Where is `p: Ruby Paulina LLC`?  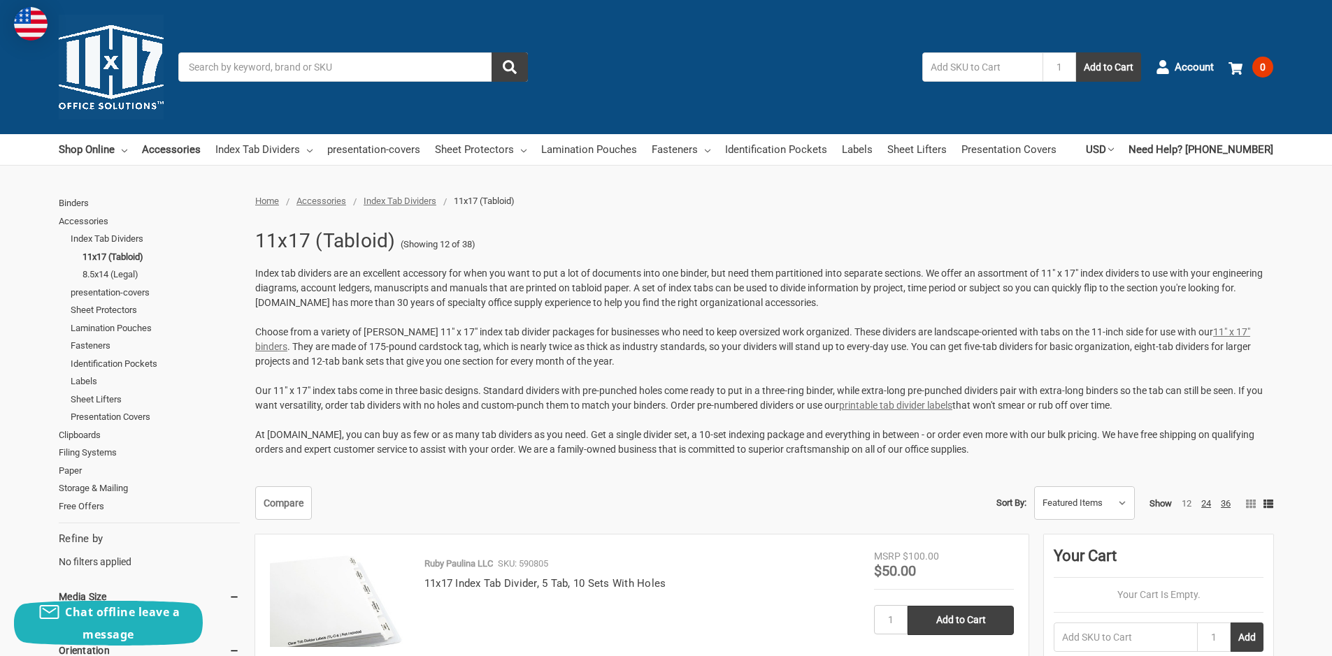
p: Ruby Paulina LLC is located at coordinates (459, 564).